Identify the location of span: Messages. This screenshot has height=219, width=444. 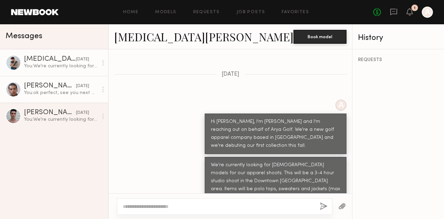
(24, 36).